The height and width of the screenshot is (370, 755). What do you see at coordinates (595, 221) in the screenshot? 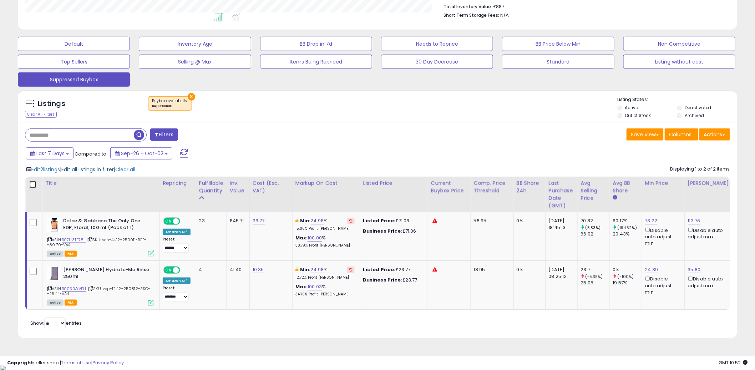
I see `div: 70.82` at bounding box center [595, 221].